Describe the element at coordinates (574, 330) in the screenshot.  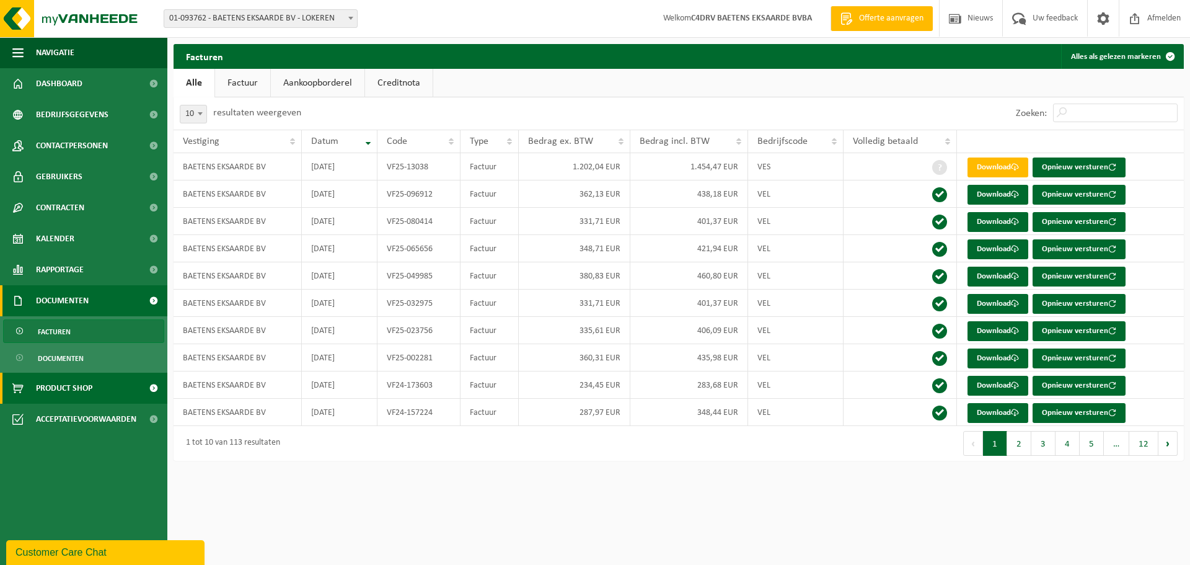
I see `td: 335,61 EUR` at that location.